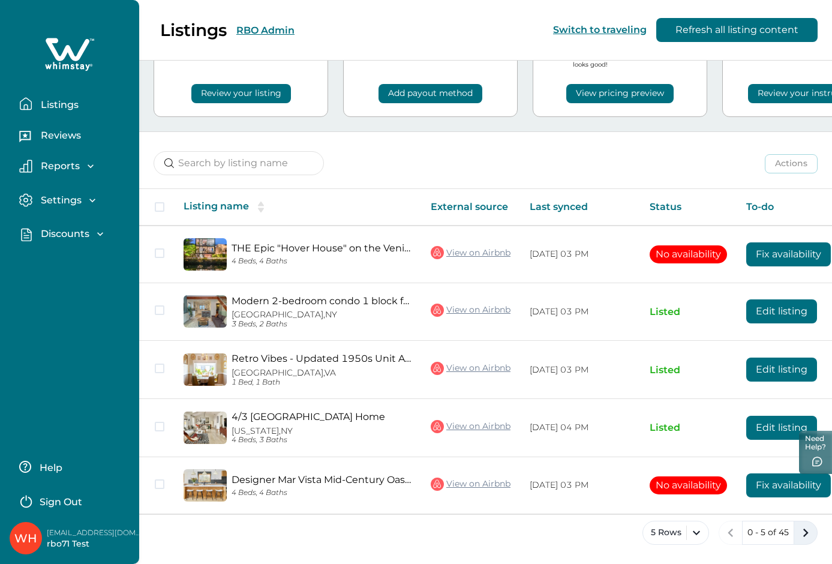 The width and height of the screenshot is (832, 564). What do you see at coordinates (205, 428) in the screenshot?
I see `img: propertyImage_4/3 West LA Modern Bungalow Home` at bounding box center [205, 428].